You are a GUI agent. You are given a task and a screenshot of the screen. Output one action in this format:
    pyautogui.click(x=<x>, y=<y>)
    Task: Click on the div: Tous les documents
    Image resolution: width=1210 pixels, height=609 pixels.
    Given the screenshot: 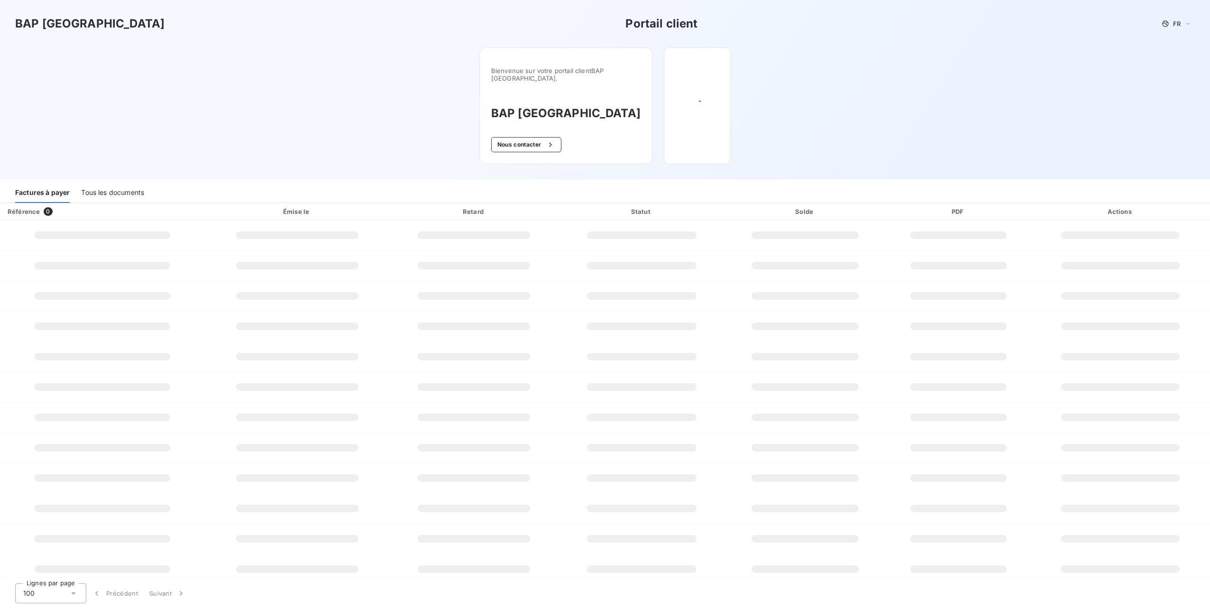 What is the action you would take?
    pyautogui.click(x=112, y=193)
    